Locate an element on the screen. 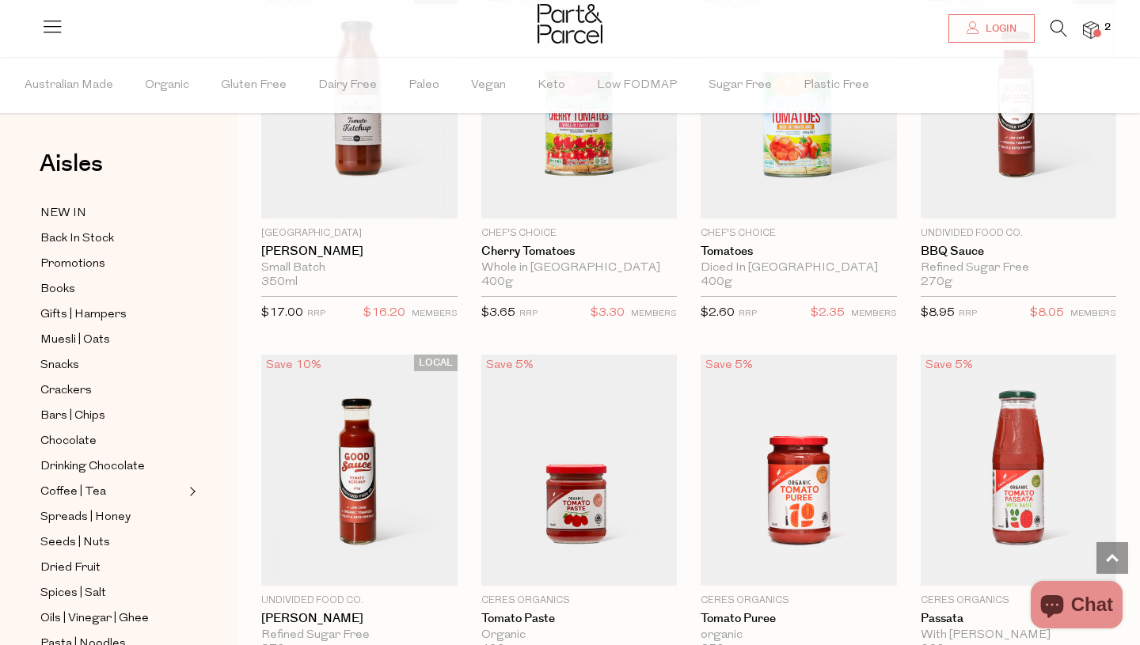 The width and height of the screenshot is (1140, 645). span: 270g is located at coordinates (936, 283).